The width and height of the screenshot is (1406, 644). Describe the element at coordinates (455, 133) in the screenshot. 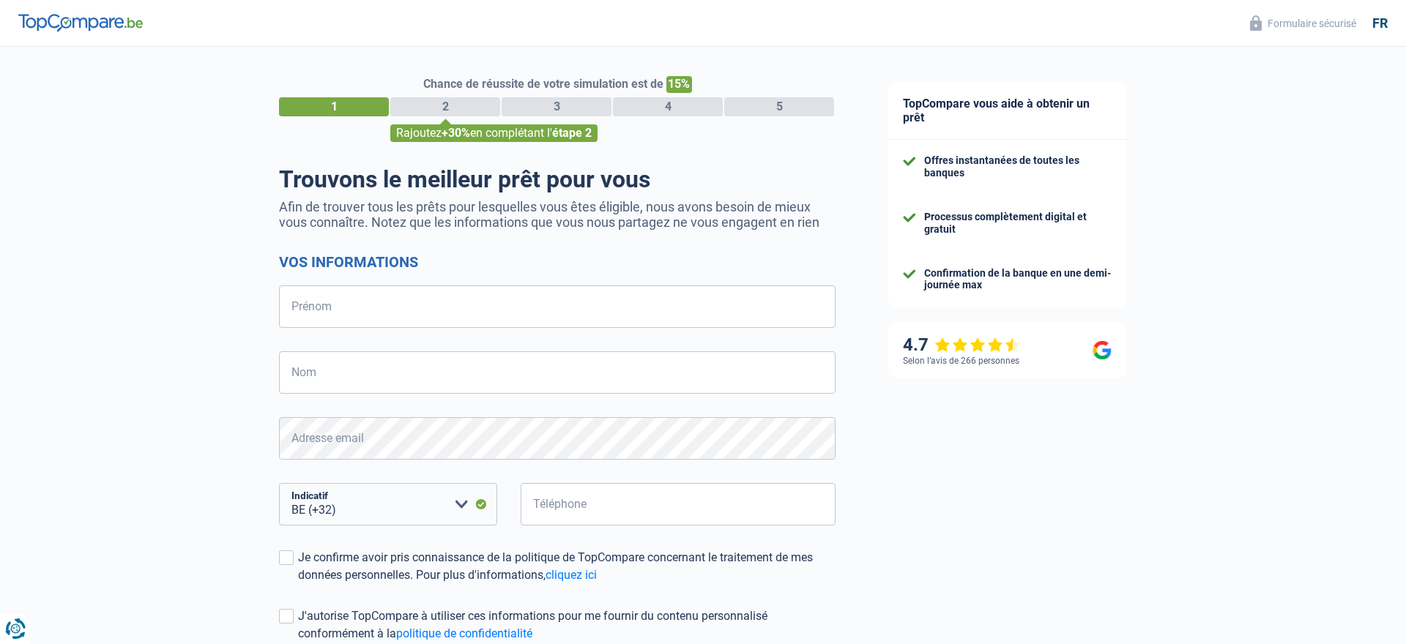

I see `span: +30%` at that location.